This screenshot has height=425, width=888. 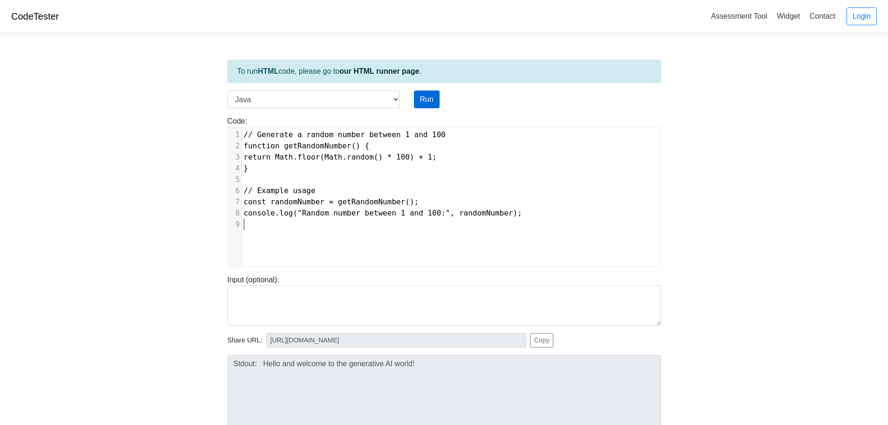 What do you see at coordinates (280, 190) in the screenshot?
I see `span: // Example usage` at bounding box center [280, 190].